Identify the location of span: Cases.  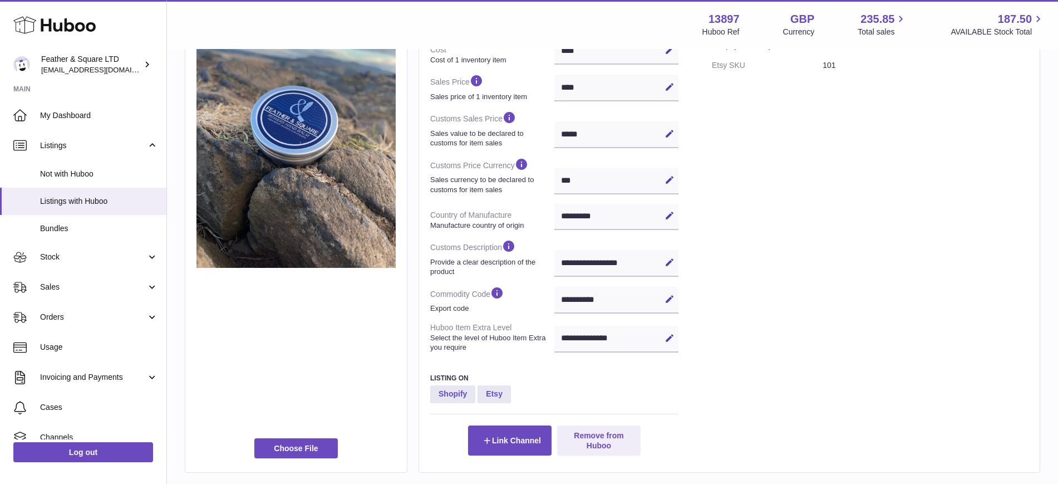
(99, 407).